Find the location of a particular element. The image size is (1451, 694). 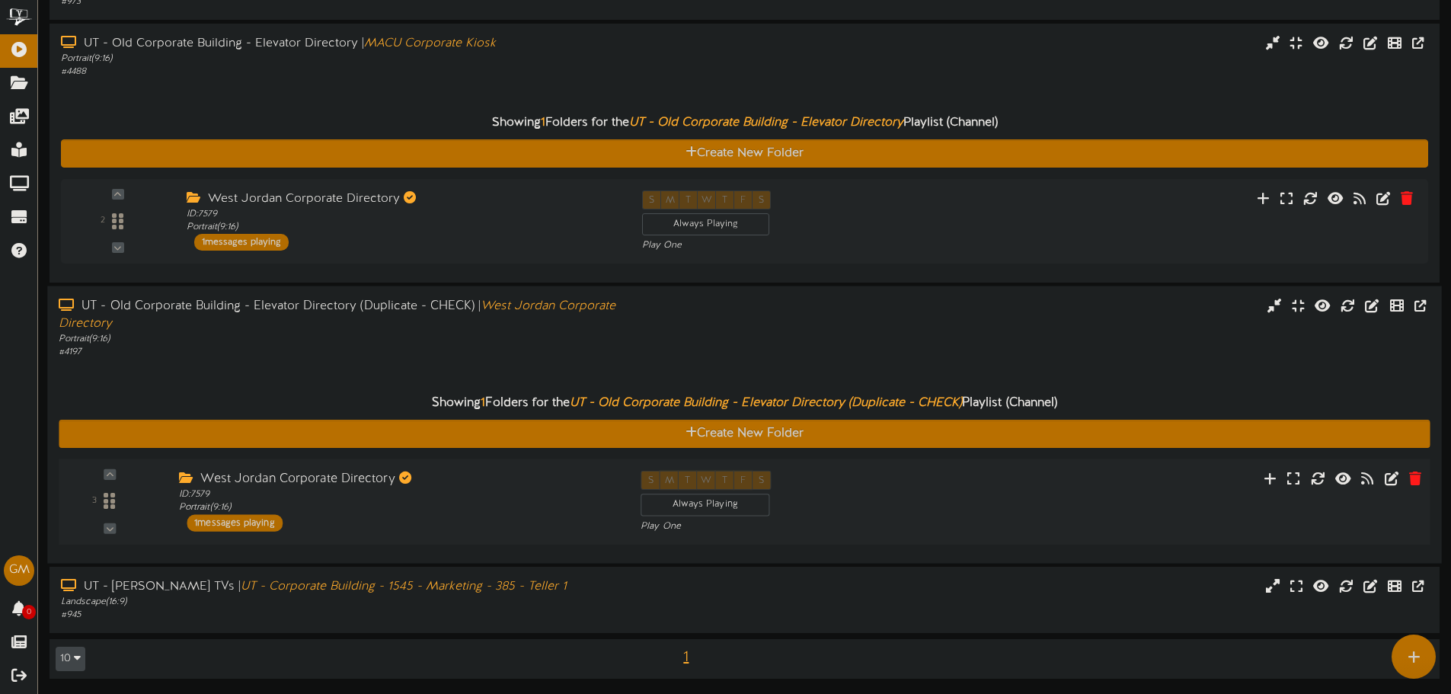

div: # 945 is located at coordinates (339, 615).